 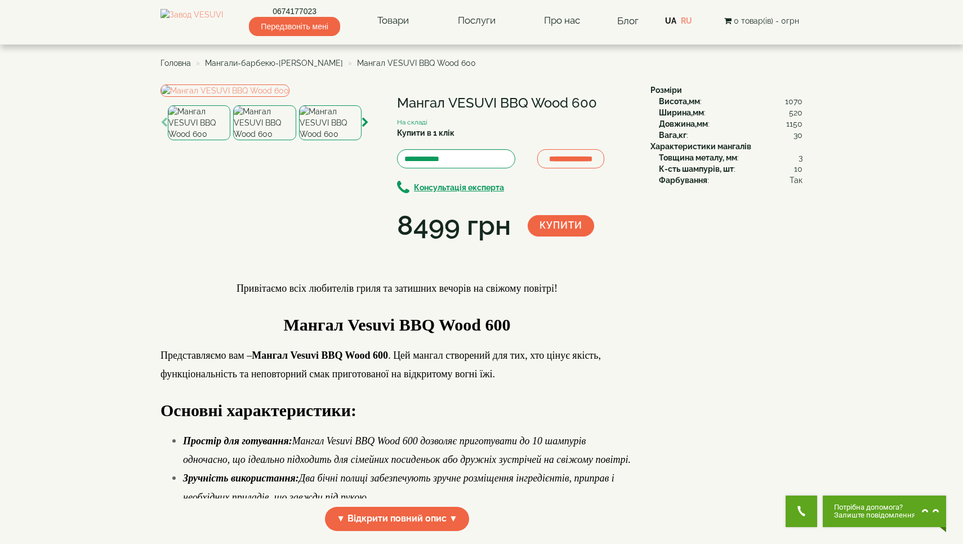 What do you see at coordinates (672, 135) in the screenshot?
I see `b: Вага,кг` at bounding box center [672, 135].